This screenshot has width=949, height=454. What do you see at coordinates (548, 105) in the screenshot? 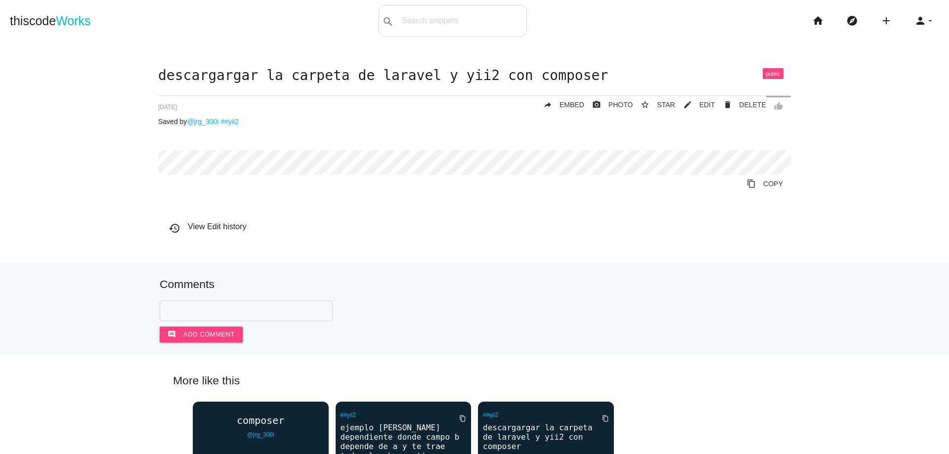
I see `i: reply` at bounding box center [548, 105].